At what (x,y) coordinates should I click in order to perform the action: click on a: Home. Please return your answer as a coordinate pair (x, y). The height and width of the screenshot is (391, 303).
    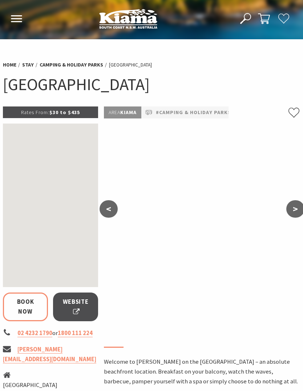
    Looking at the image, I should click on (9, 65).